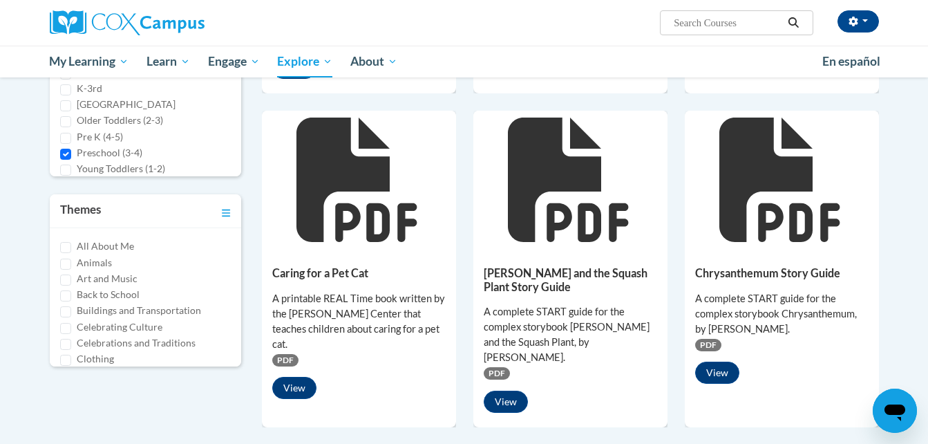 This screenshot has width=928, height=444. What do you see at coordinates (168, 61) in the screenshot?
I see `span: Learn` at bounding box center [168, 61].